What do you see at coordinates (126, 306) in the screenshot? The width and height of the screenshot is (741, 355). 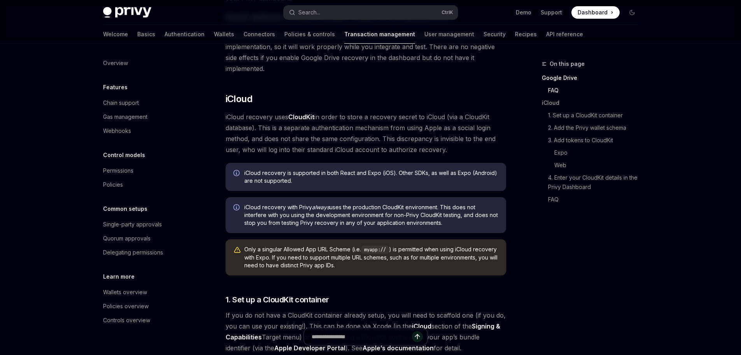 I see `div: Policies overview` at bounding box center [126, 306].